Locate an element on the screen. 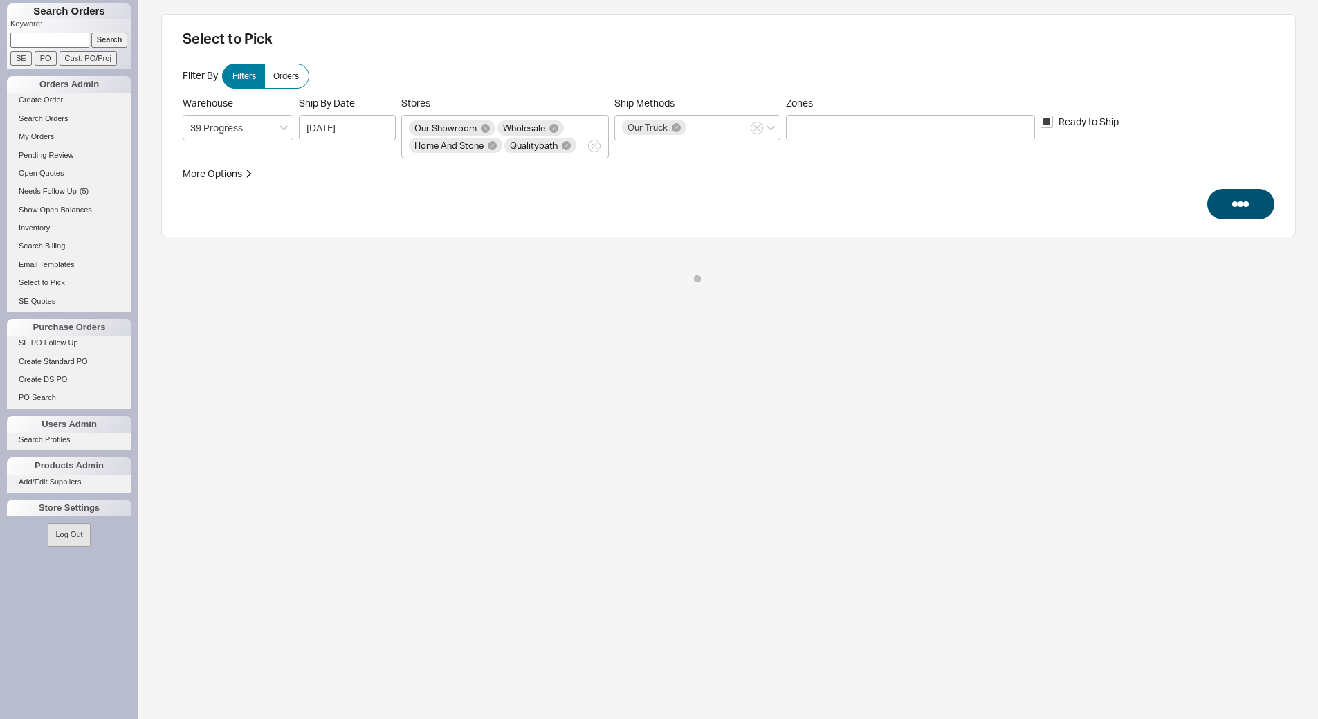 Image resolution: width=1318 pixels, height=719 pixels. span: Zones is located at coordinates (799, 102).